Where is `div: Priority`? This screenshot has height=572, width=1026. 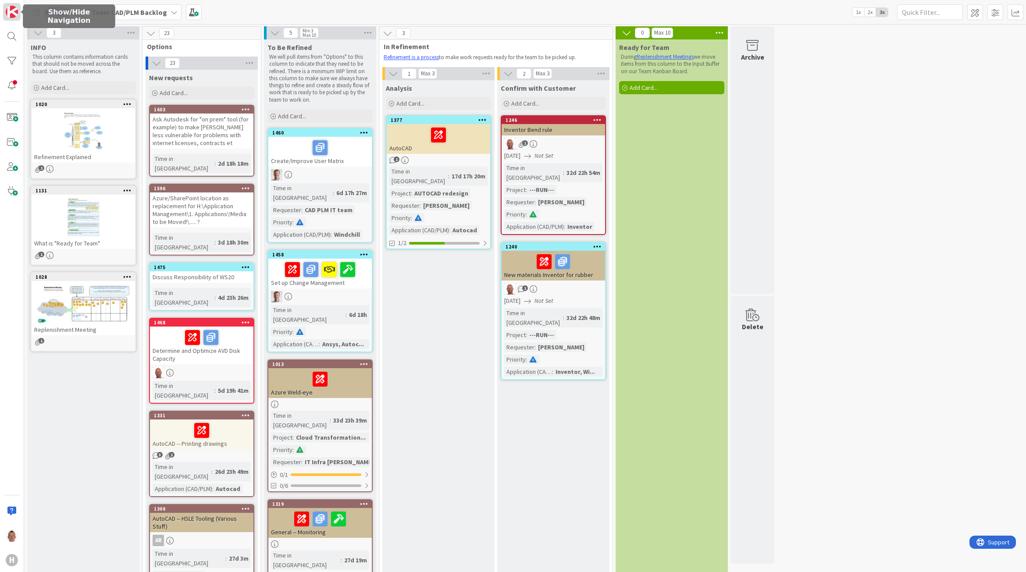 div: Priority is located at coordinates (282, 332).